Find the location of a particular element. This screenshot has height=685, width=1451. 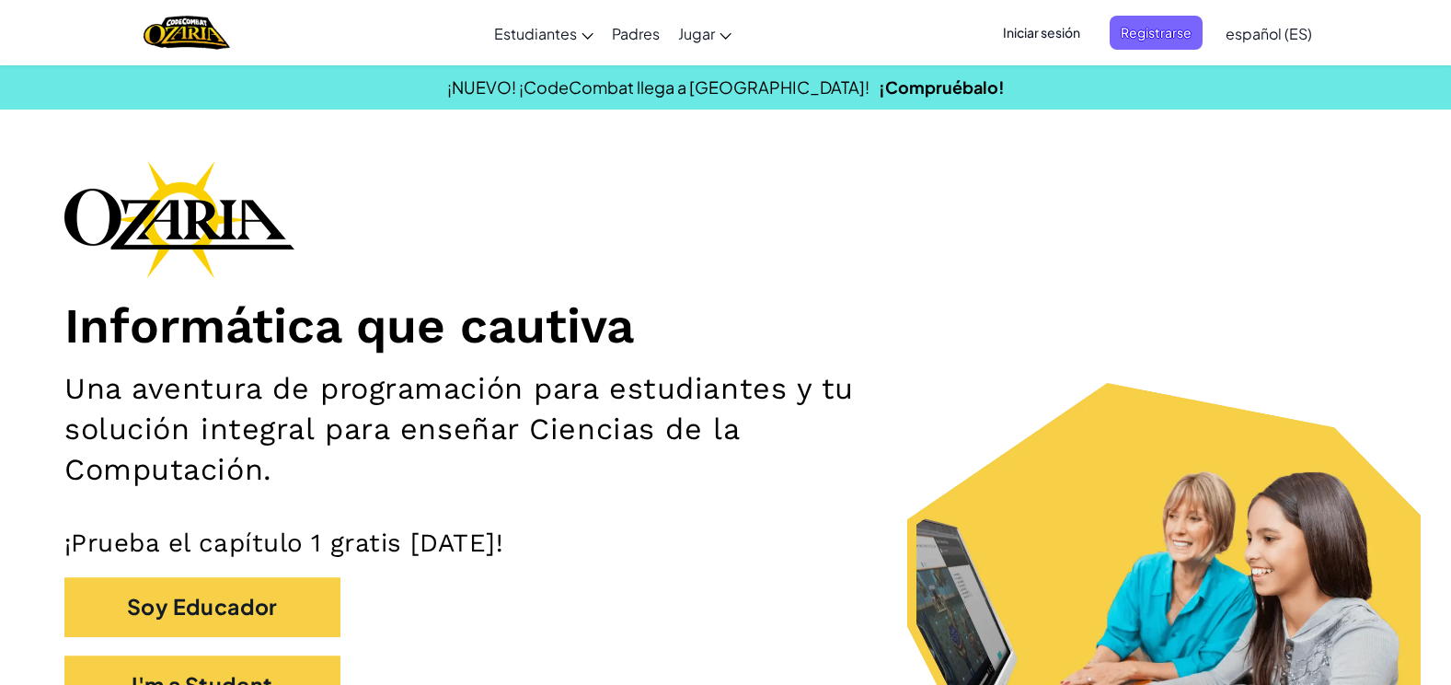

span: español (ES) is located at coordinates (1269, 33).